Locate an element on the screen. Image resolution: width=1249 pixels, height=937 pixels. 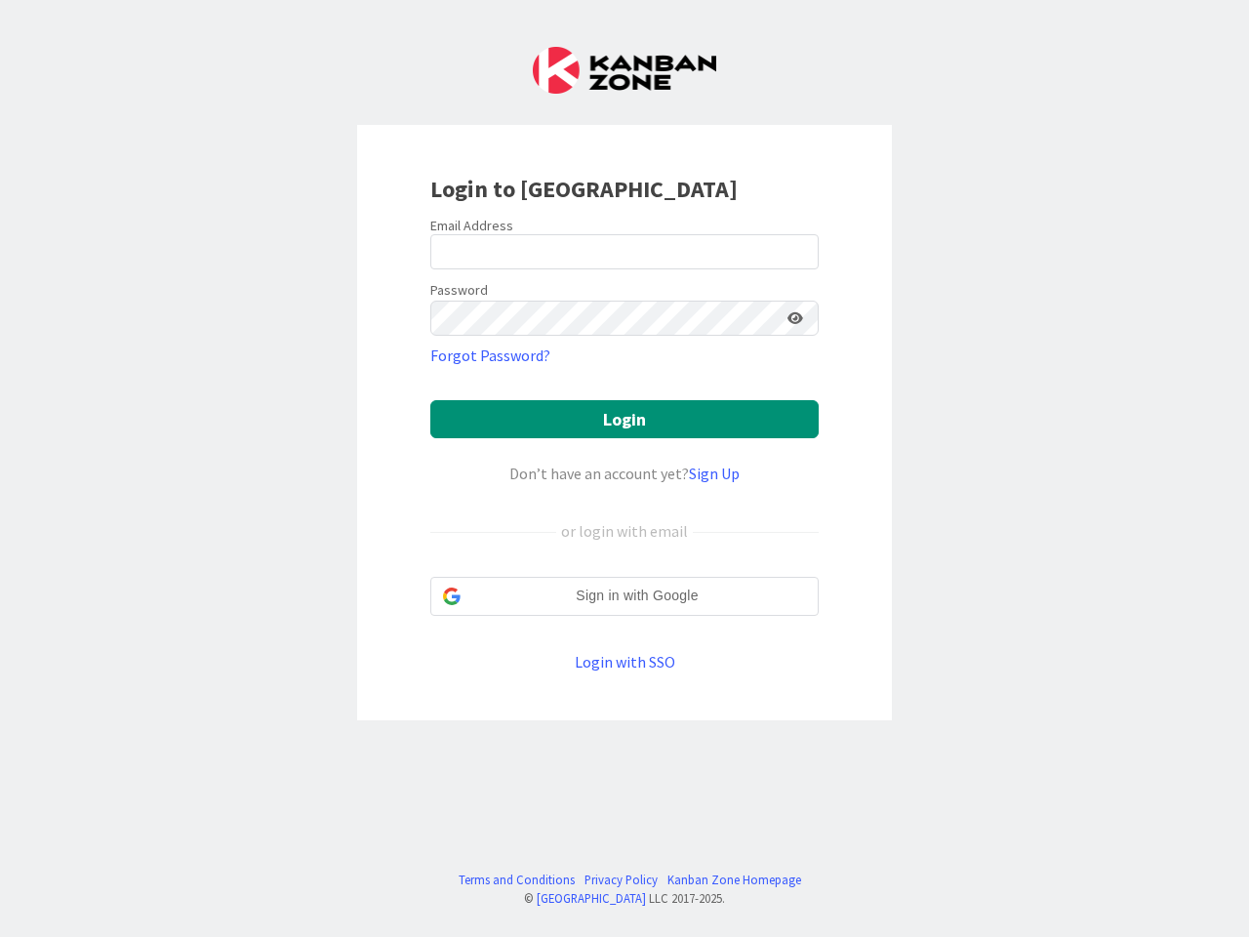
label: Email Address is located at coordinates (471, 225).